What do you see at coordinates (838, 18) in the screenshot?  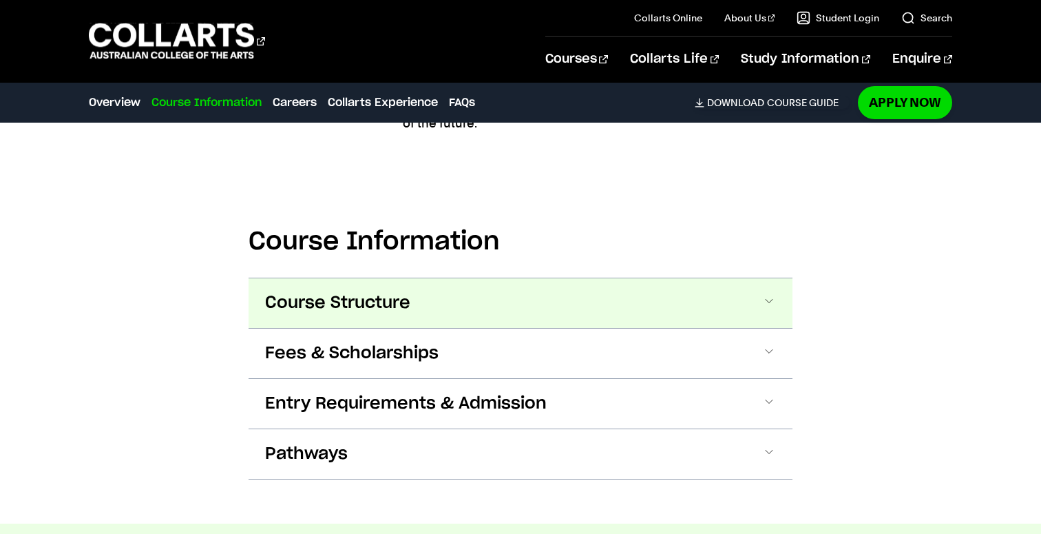 I see `a: Student Login` at bounding box center [838, 18].